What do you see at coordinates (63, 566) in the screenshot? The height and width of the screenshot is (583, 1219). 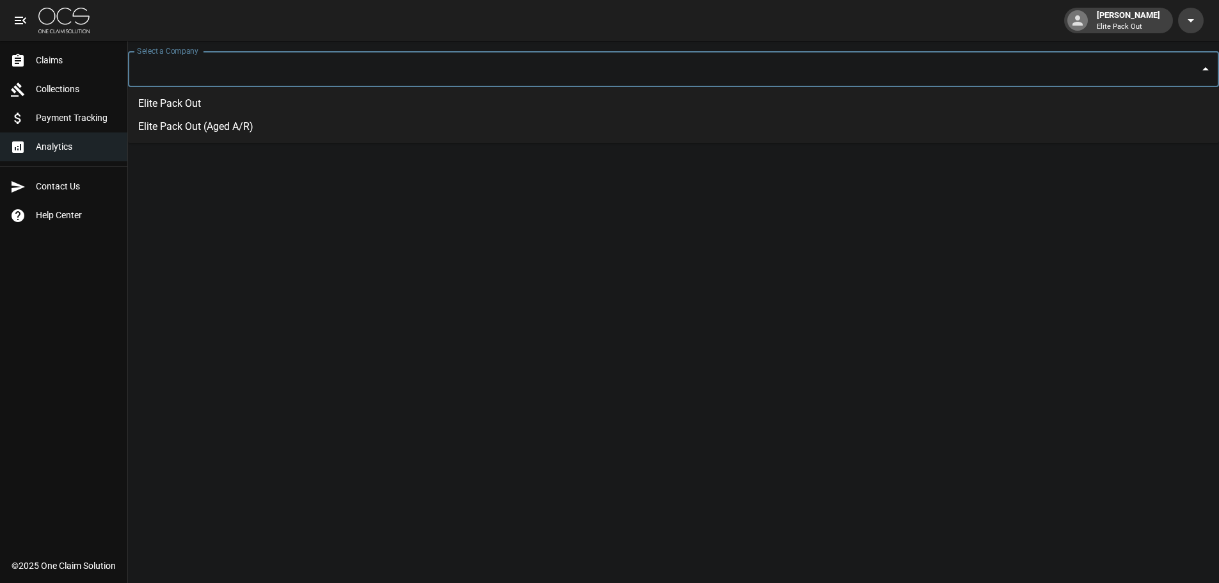 I see `div: © 2025 One Claim Solution` at bounding box center [63, 566].